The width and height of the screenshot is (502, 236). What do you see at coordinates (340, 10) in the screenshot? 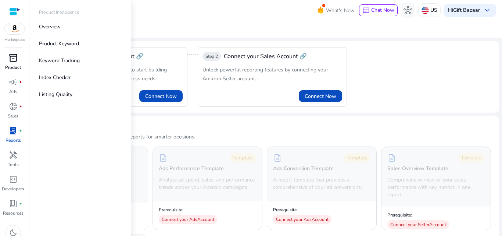
I see `span: What's New` at bounding box center [340, 10].